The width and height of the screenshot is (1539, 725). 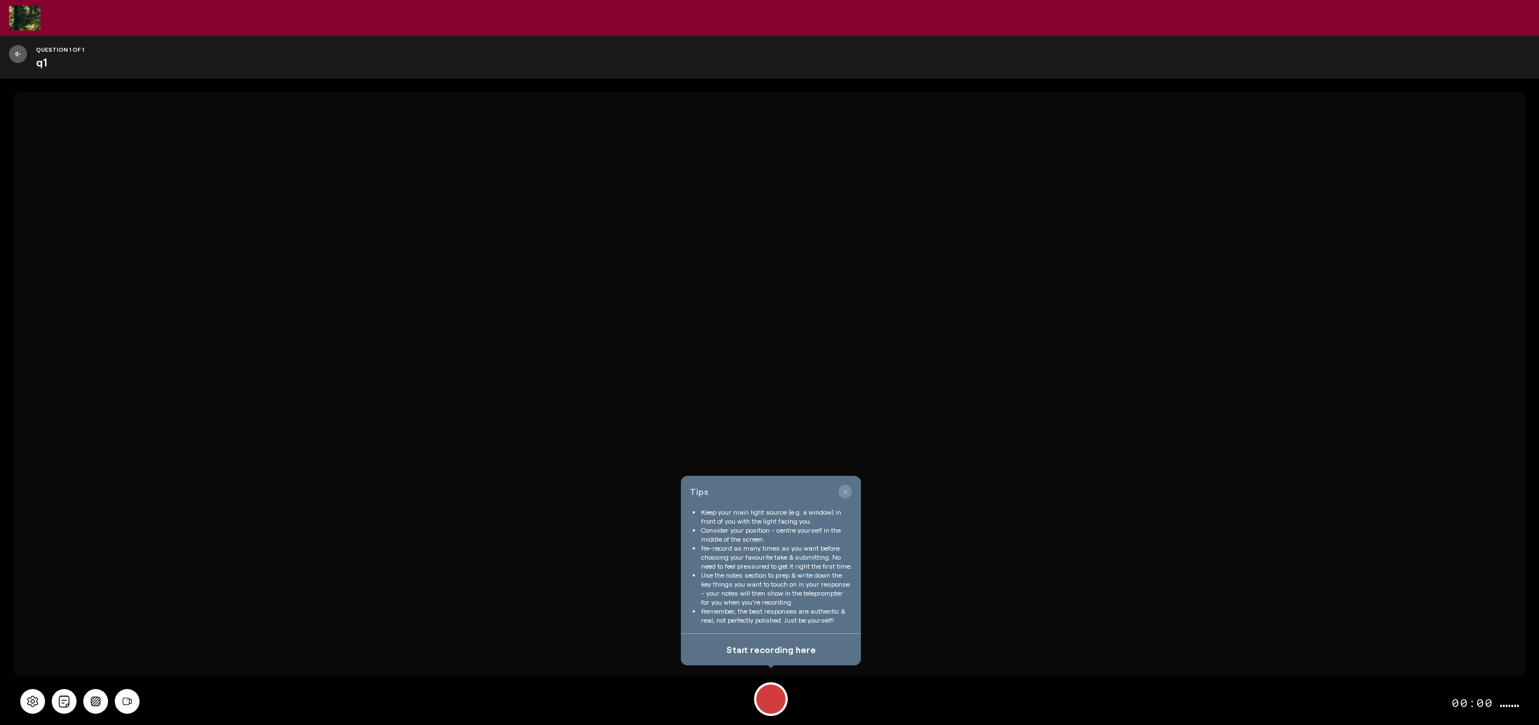 I want to click on li: Use the notes section to prep & write down the key things you want to touch on in your response -..., so click(x=777, y=589).